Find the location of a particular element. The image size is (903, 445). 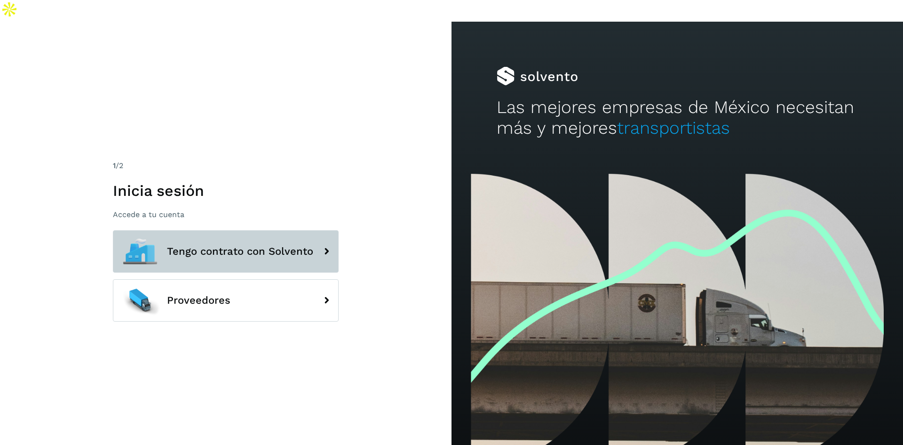

span: Tengo contrato con Solvento is located at coordinates (240, 251).